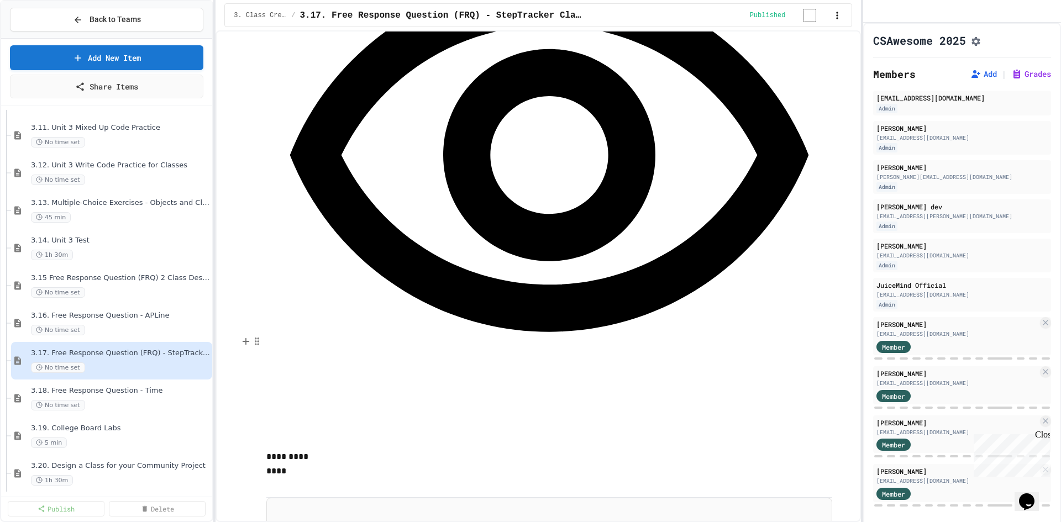 The width and height of the screenshot is (1061, 522). What do you see at coordinates (107, 19) in the screenshot?
I see `button: Back to Teams` at bounding box center [107, 19].